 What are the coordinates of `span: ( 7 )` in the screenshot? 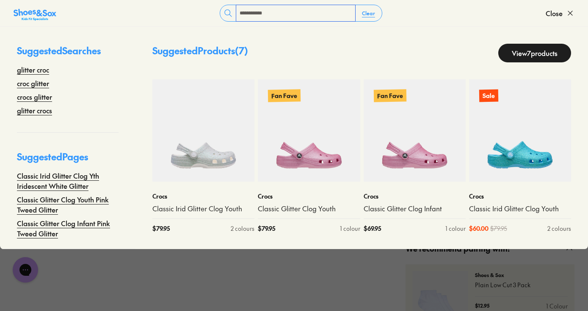 It's located at (241, 50).